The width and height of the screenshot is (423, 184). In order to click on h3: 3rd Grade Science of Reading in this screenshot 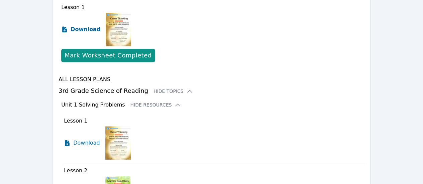, I will do `click(211, 91)`.